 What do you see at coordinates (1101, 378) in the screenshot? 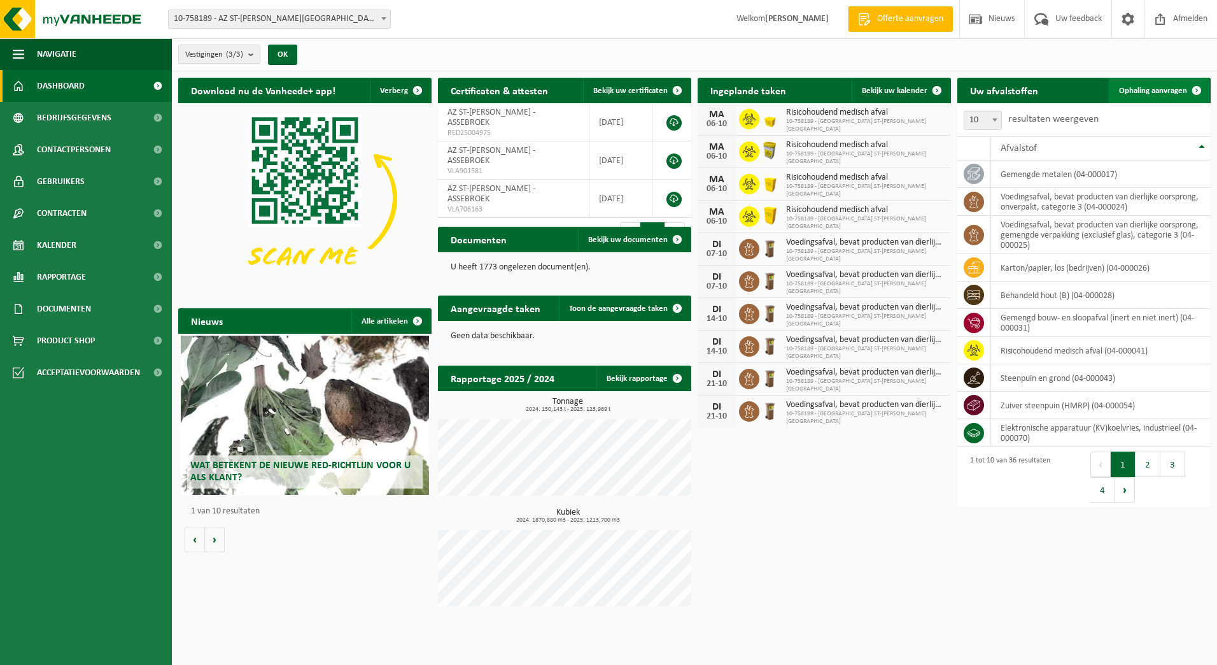
I see `td: steenpuin en grond (04-000043)` at bounding box center [1101, 378].